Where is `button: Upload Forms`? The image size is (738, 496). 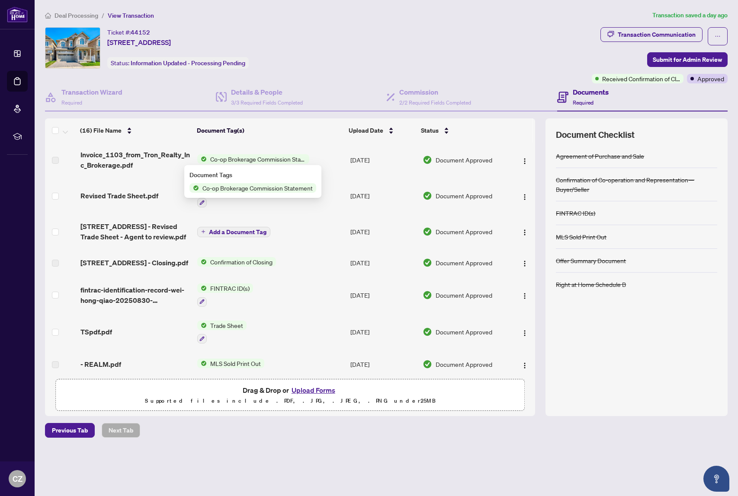 button: Upload Forms is located at coordinates (313, 390).